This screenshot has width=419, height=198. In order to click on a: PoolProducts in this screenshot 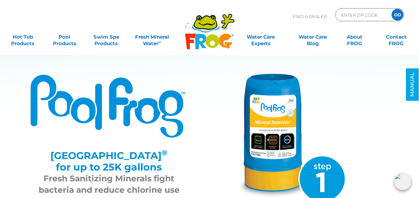, I will do `click(64, 37)`.